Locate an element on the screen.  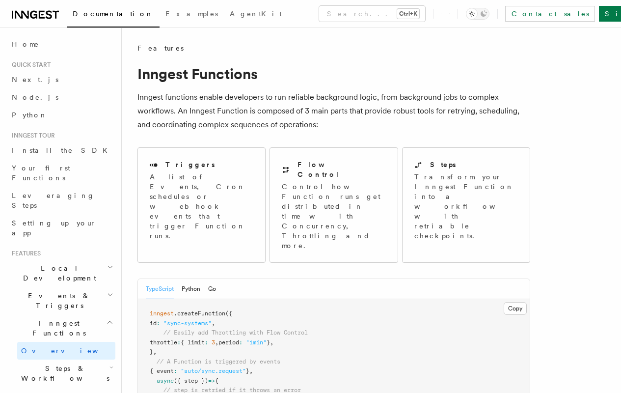
span: AgentKit is located at coordinates (256, 14).